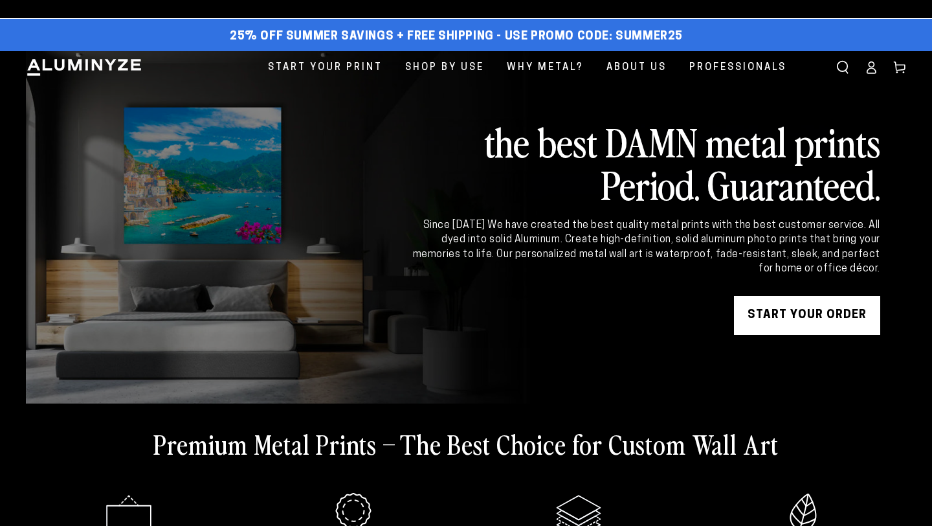  What do you see at coordinates (84, 67) in the screenshot?
I see `img: Aluminyze` at bounding box center [84, 67].